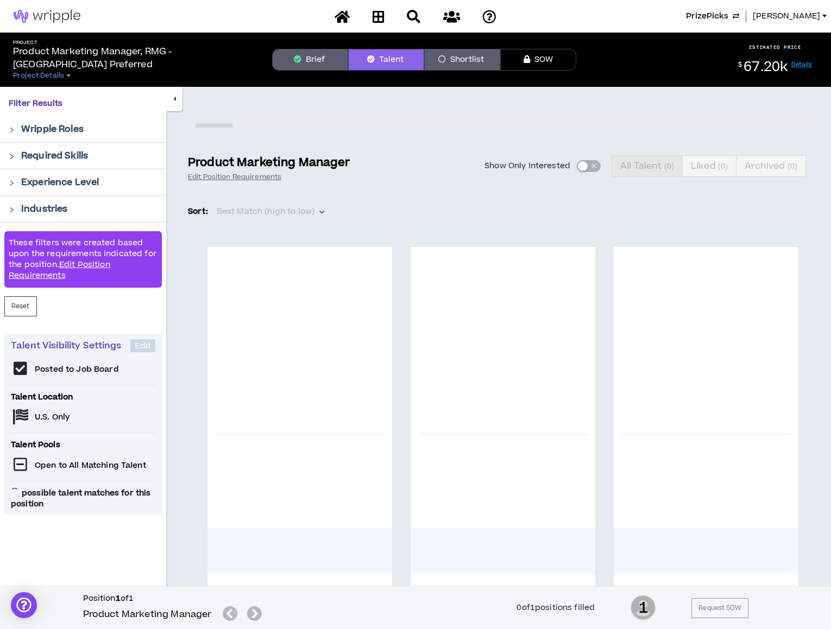  I want to click on p: Required Skills, so click(54, 156).